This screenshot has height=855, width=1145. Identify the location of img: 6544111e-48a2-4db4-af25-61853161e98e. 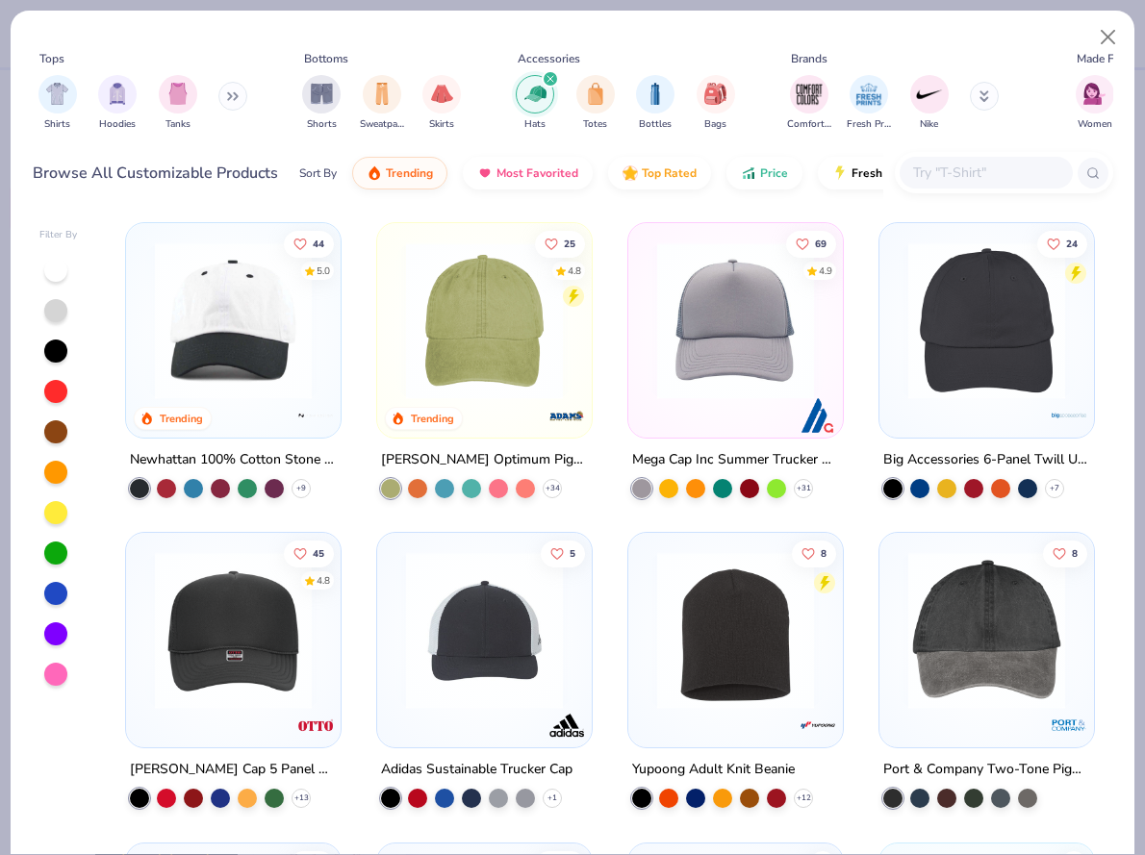
(660, 630).